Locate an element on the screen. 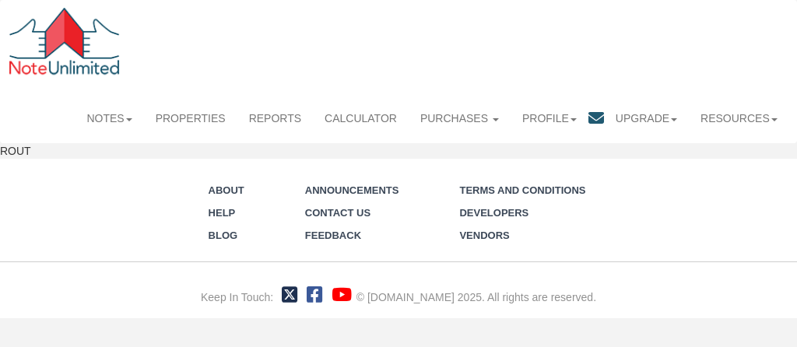  a: Resources is located at coordinates (738, 118).